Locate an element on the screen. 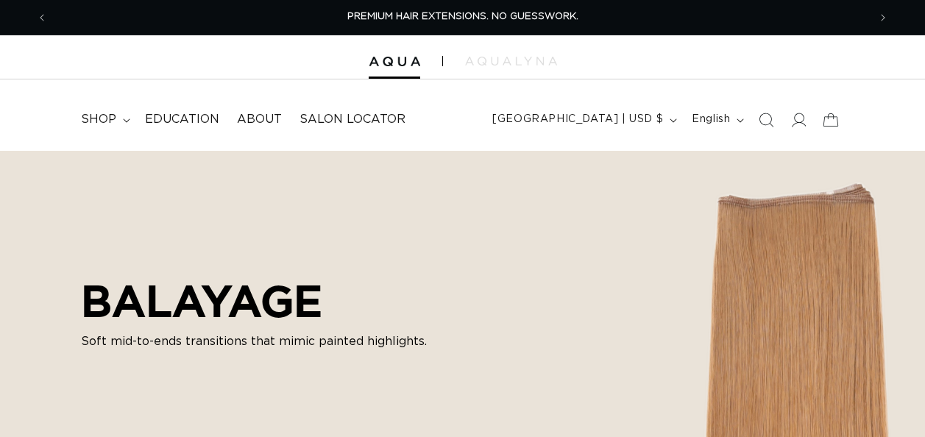 The image size is (925, 437). a: About is located at coordinates (259, 119).